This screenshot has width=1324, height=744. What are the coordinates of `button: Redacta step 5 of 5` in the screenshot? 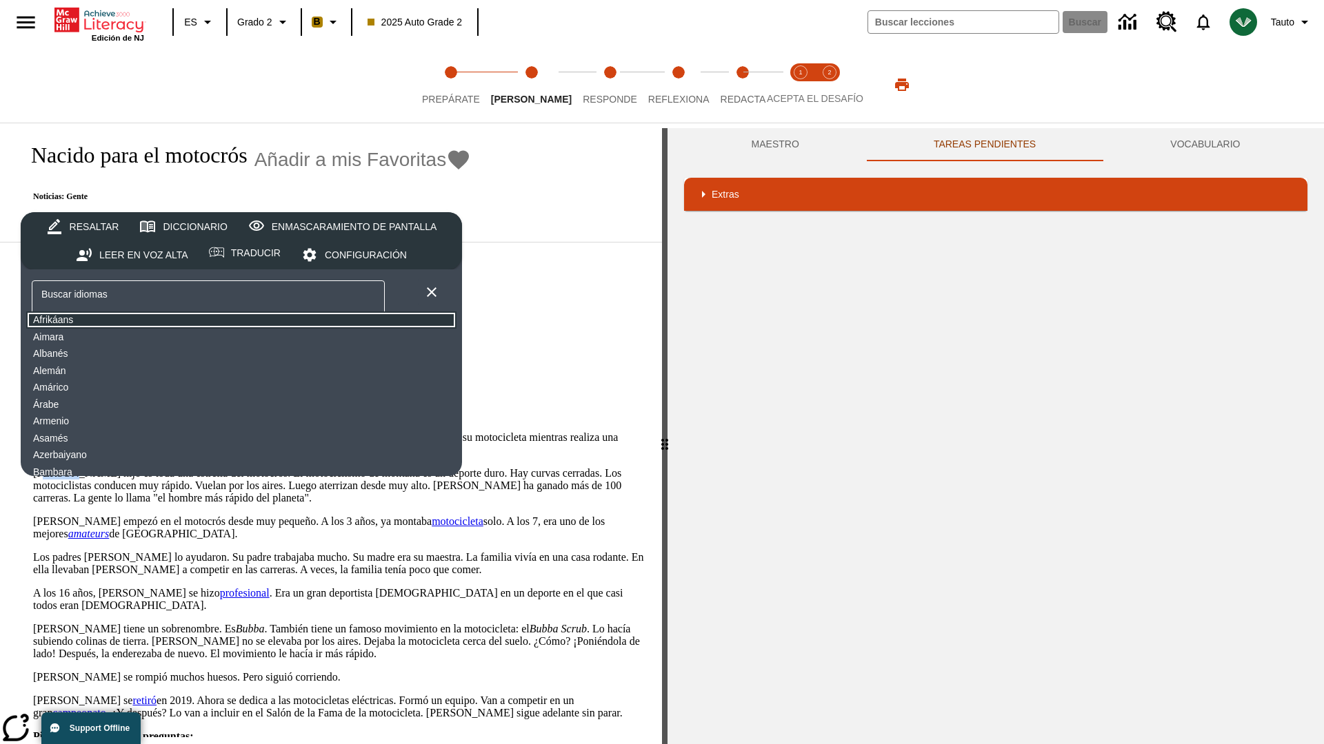 It's located at (743, 85).